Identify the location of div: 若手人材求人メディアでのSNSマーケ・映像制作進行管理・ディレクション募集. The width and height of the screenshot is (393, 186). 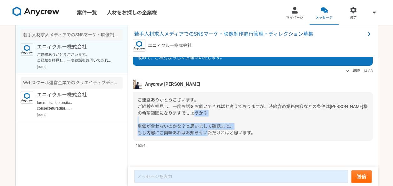
(72, 35).